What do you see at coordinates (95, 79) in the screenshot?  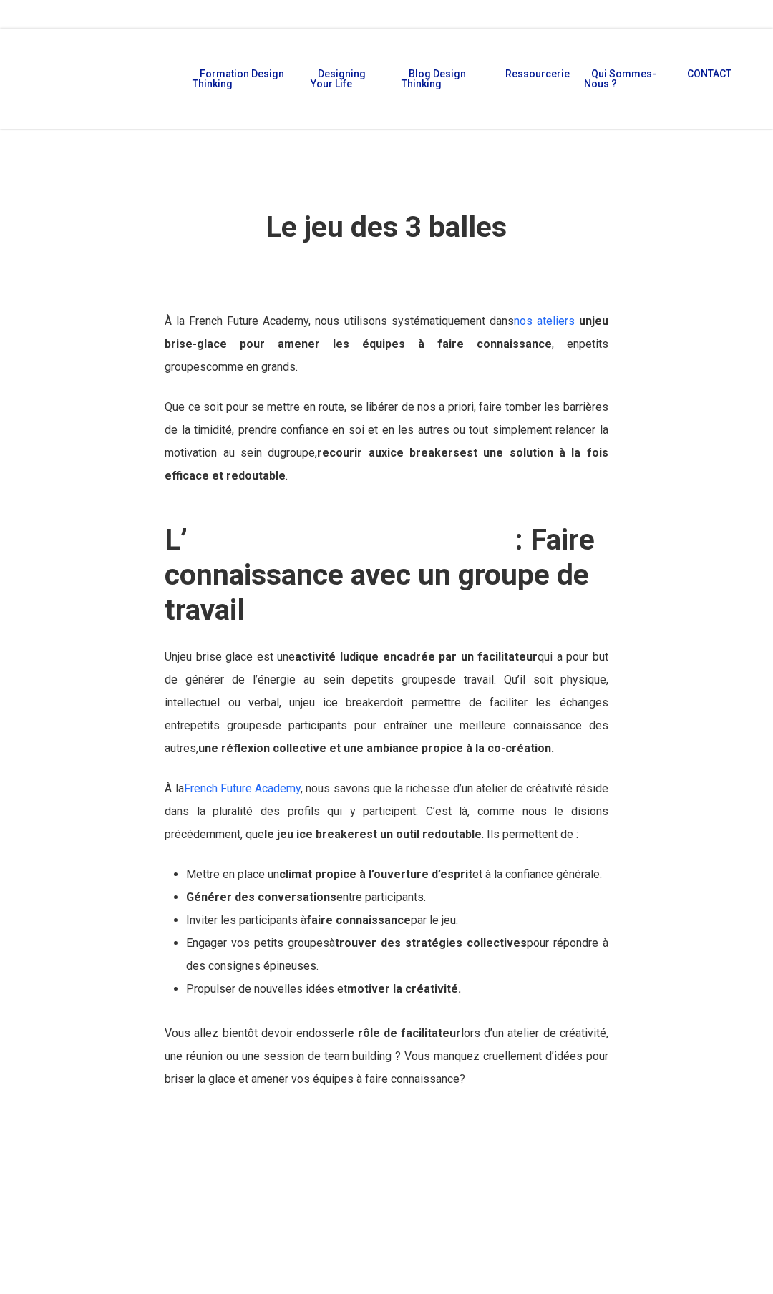 I see `img: French Future Academy` at bounding box center [95, 79].